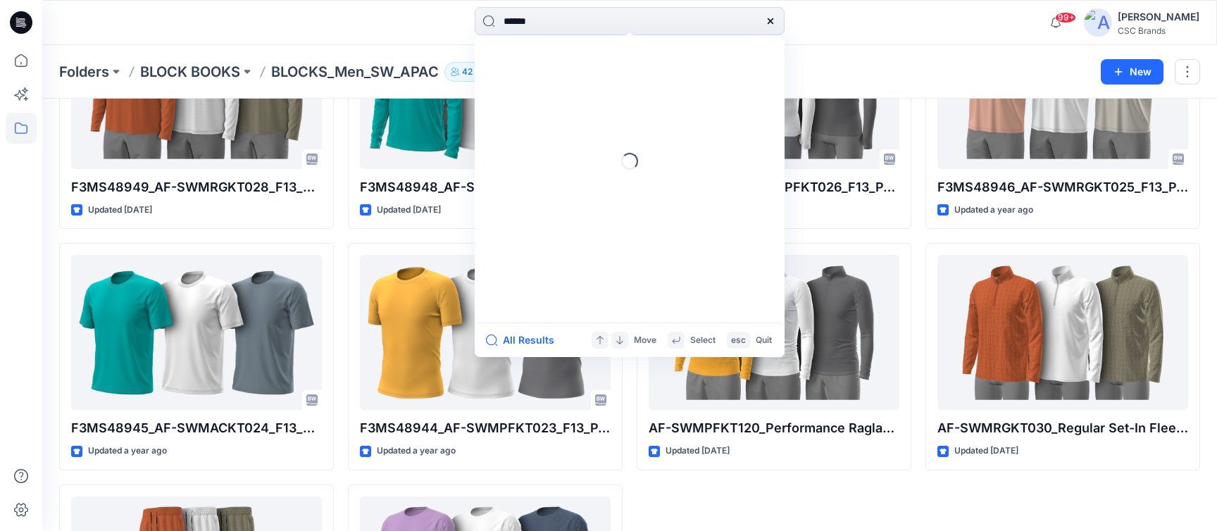 Image resolution: width=1217 pixels, height=531 pixels. What do you see at coordinates (1098, 23) in the screenshot?
I see `img: avatar` at bounding box center [1098, 23].